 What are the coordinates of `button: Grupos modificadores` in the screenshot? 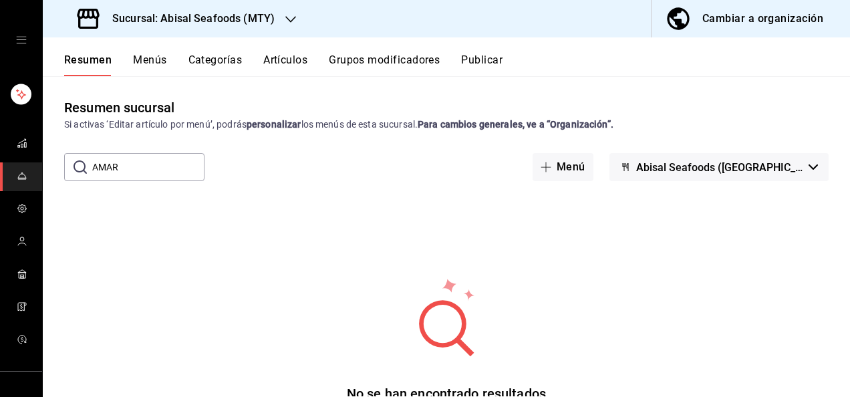 It's located at (384, 65).